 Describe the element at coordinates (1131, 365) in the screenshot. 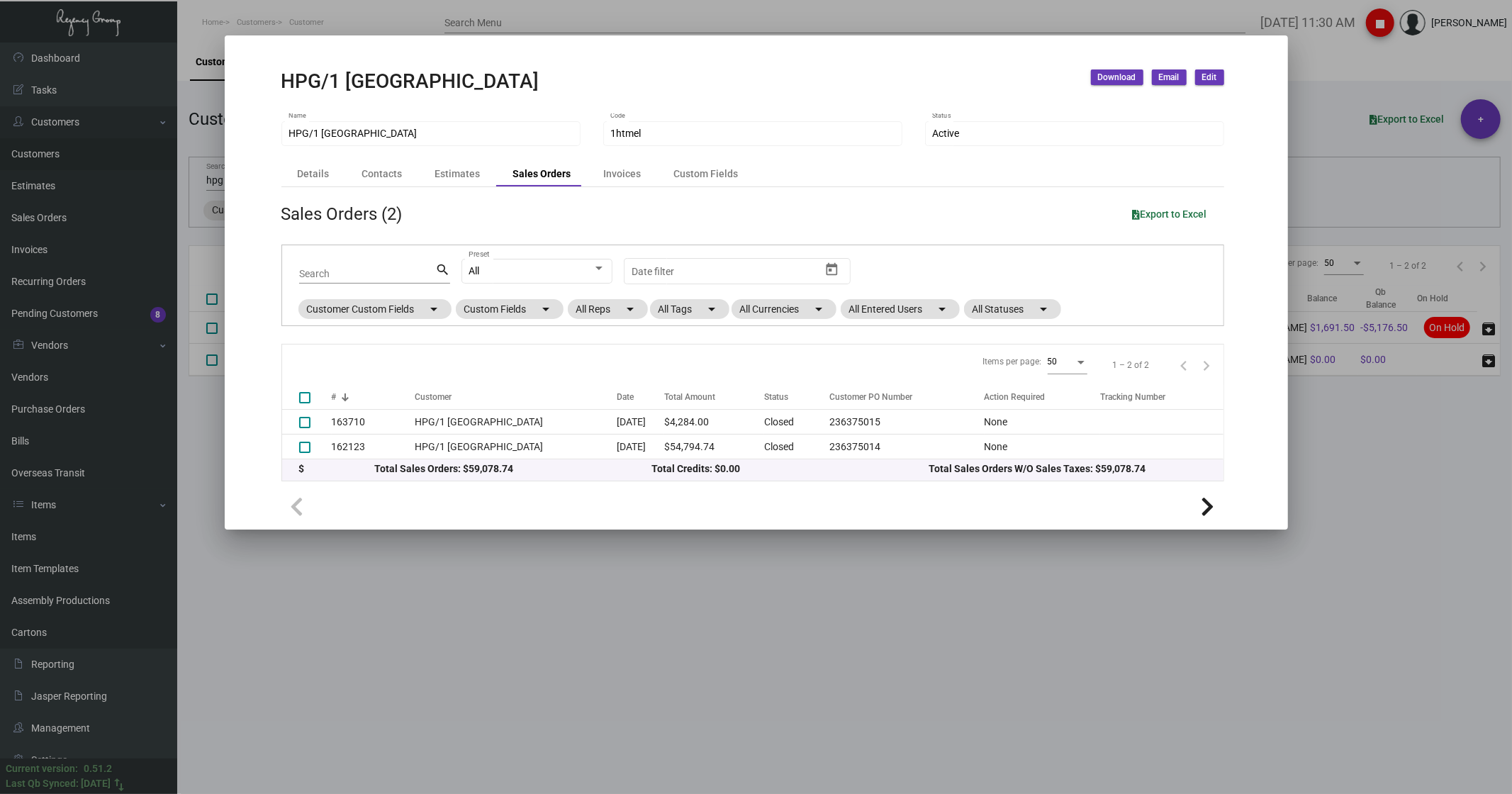

I see `div: 1 – 2 of 2` at that location.